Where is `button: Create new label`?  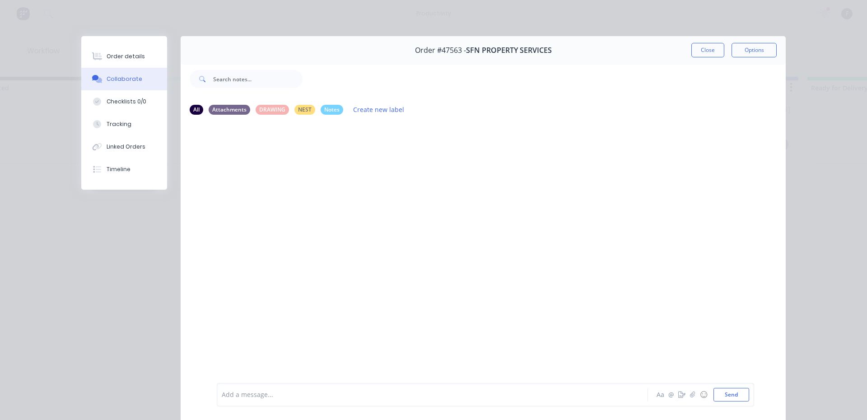
button: Create new label is located at coordinates (379, 109).